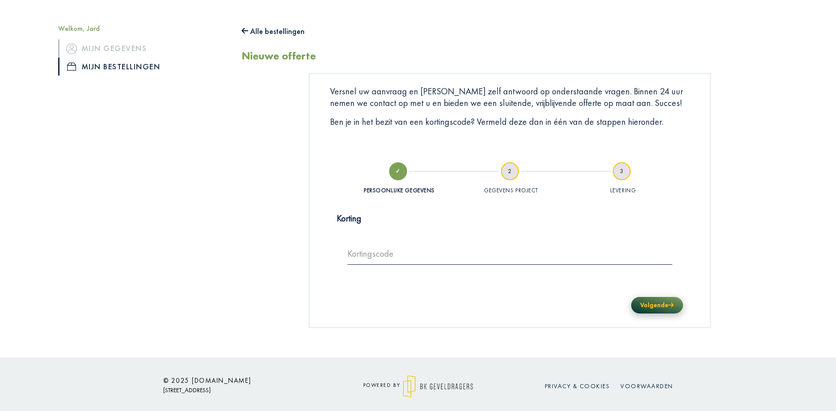 This screenshot has height=411, width=836. I want to click on a: Voorwaarden, so click(647, 386).